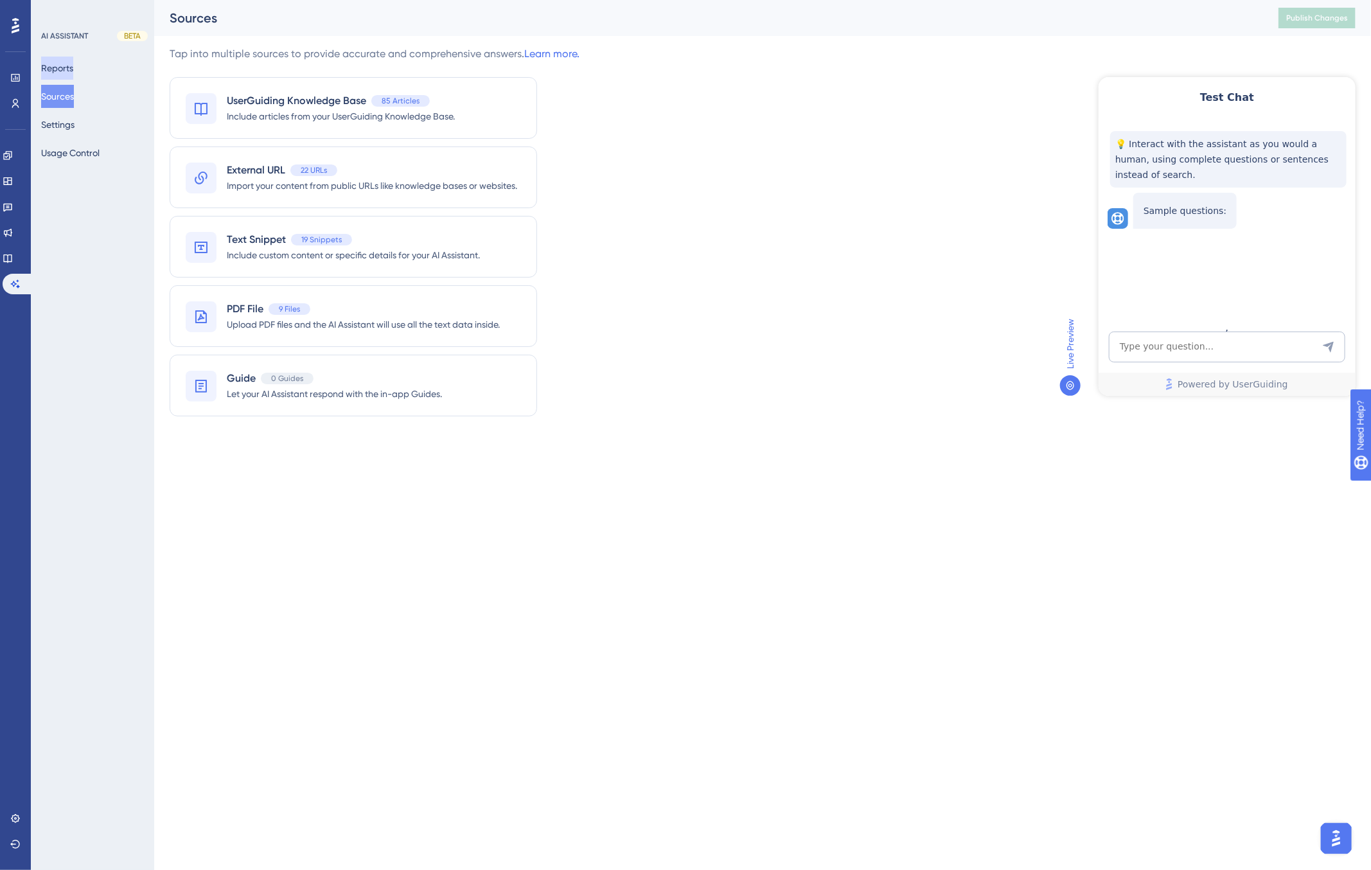 Image resolution: width=1371 pixels, height=870 pixels. Describe the element at coordinates (708, 18) in the screenshot. I see `div: Sources` at that location.